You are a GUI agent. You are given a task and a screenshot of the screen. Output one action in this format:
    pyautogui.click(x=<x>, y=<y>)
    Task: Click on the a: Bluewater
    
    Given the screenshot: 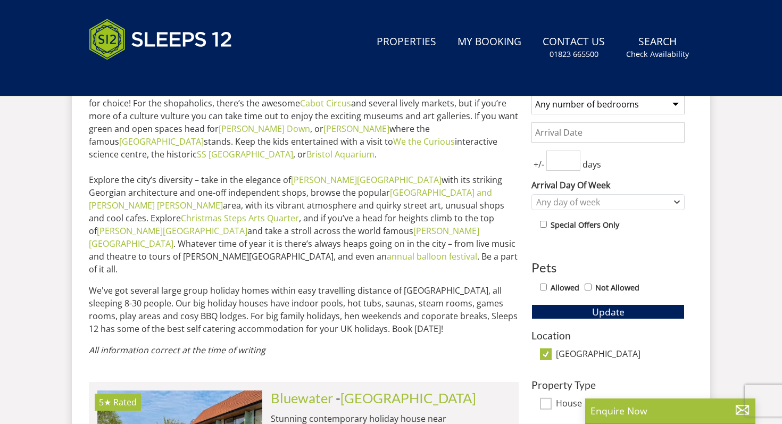 What is the action you would take?
    pyautogui.click(x=302, y=398)
    